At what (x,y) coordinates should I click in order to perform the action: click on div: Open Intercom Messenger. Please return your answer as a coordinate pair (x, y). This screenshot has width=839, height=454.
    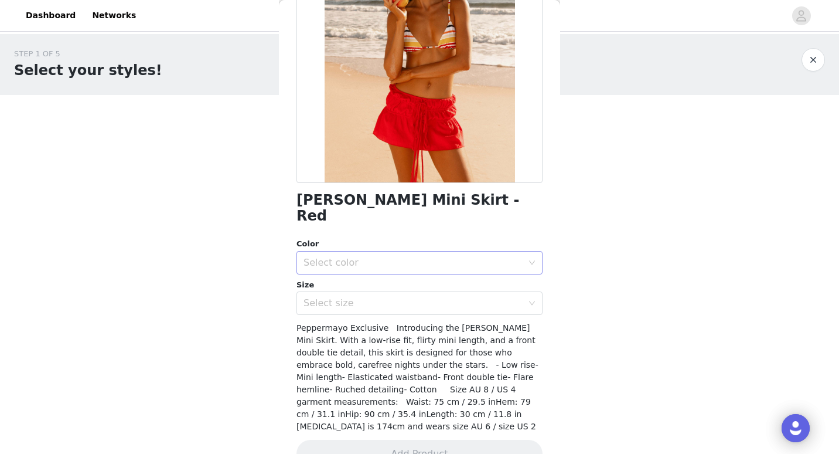
    Looking at the image, I should click on (796, 428).